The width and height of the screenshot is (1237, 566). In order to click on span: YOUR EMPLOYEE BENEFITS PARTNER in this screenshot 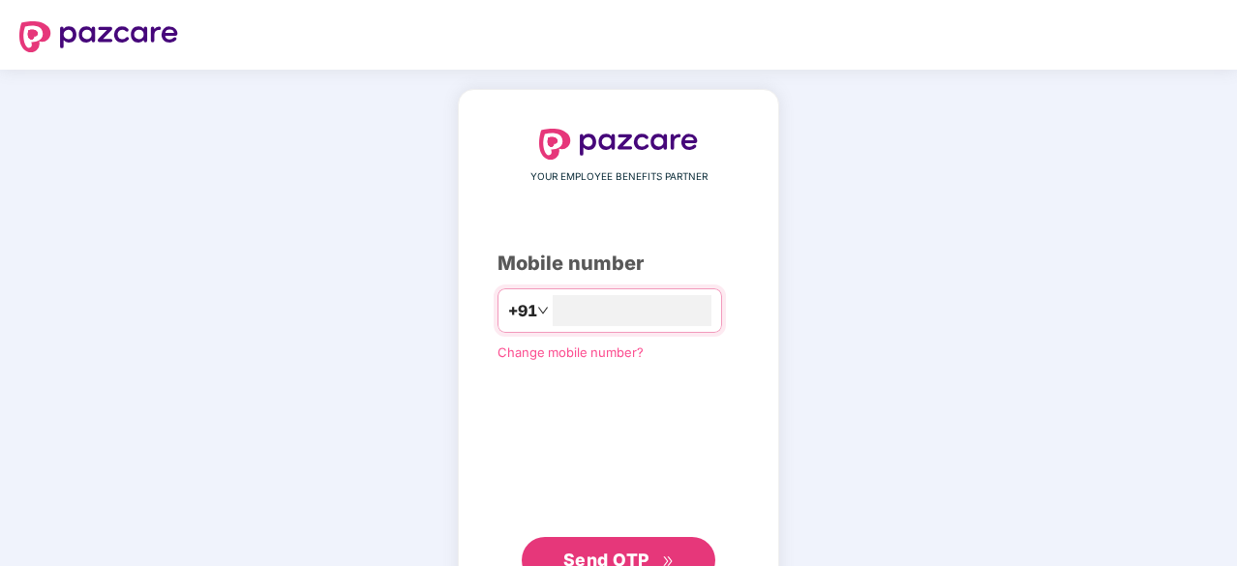, I will do `click(618, 177)`.